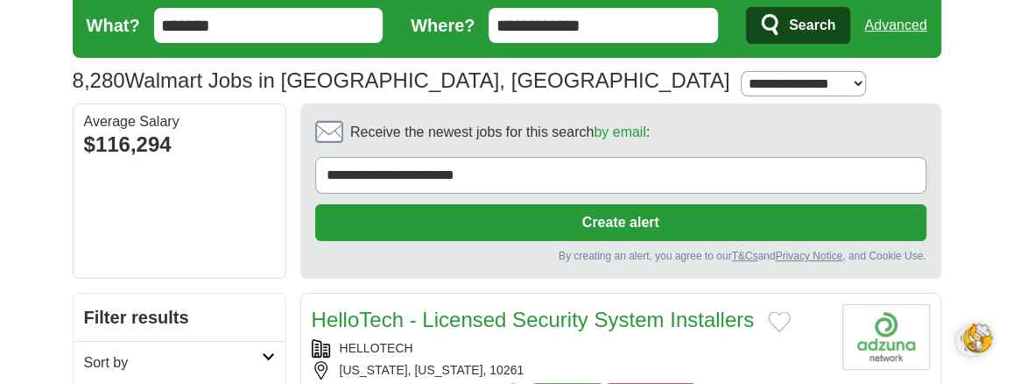 This screenshot has width=1013, height=384. Describe the element at coordinates (180, 317) in the screenshot. I see `h2: Filter results` at that location.